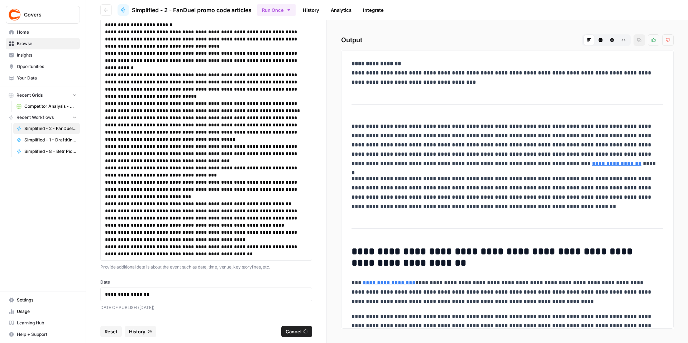 The width and height of the screenshot is (688, 343). I want to click on button: Recent Workflows, so click(43, 118).